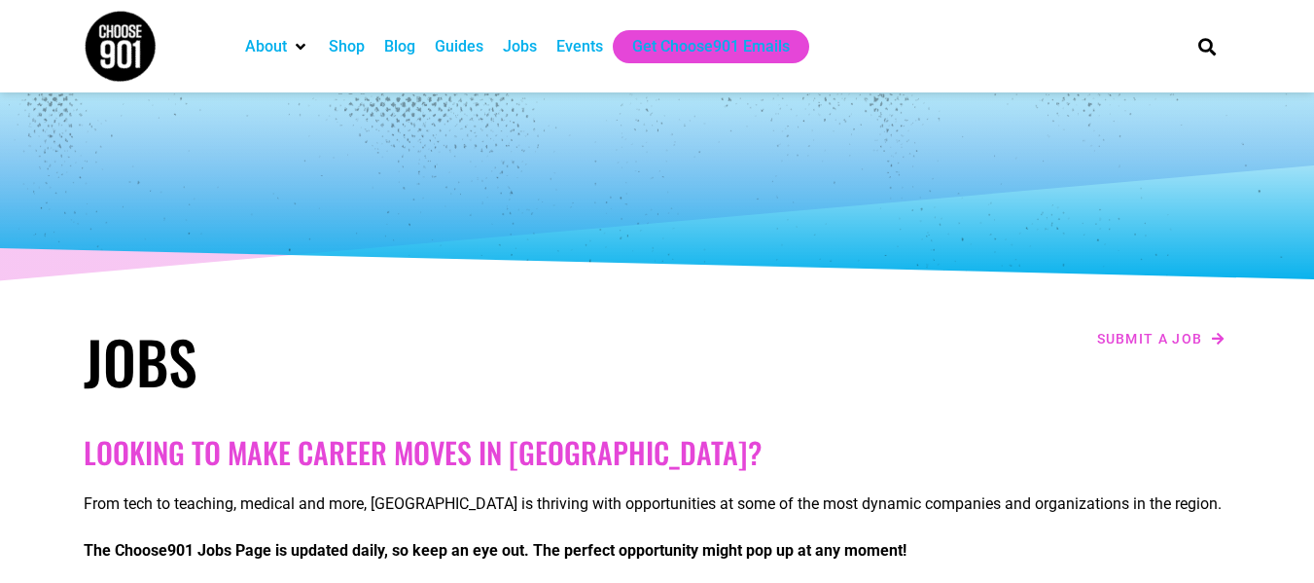 This screenshot has height=583, width=1314. What do you see at coordinates (711, 47) in the screenshot?
I see `a: Get Choose901 Emails` at bounding box center [711, 47].